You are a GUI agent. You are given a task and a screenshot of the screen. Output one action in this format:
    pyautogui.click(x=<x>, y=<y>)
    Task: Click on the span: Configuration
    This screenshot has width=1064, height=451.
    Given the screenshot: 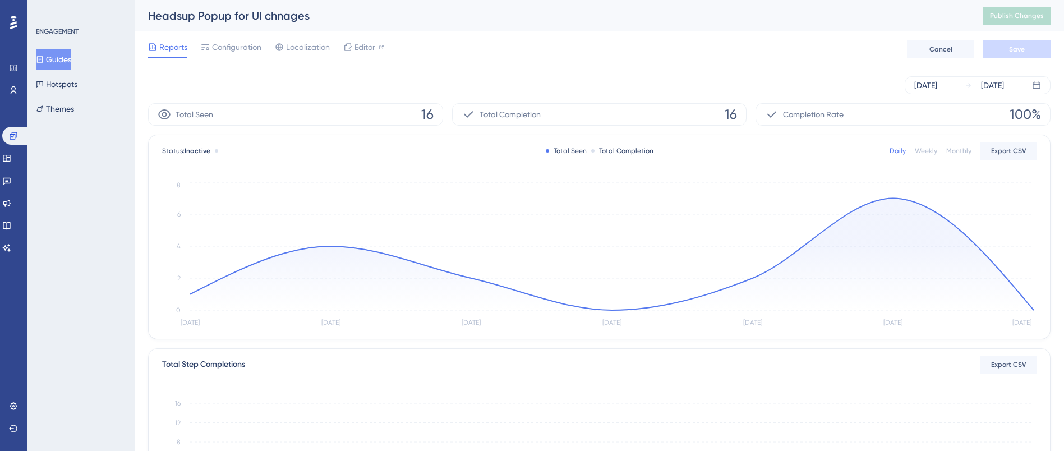 What is the action you would take?
    pyautogui.click(x=237, y=47)
    